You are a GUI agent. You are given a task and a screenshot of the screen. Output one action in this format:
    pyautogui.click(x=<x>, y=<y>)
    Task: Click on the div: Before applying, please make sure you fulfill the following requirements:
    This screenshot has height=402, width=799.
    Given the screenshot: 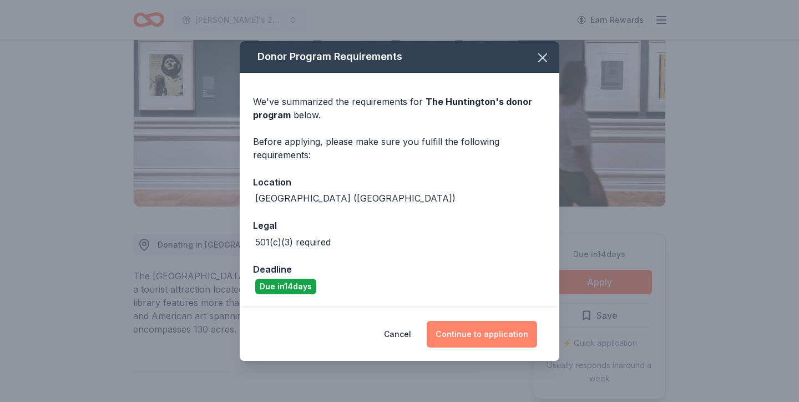 What is the action you would take?
    pyautogui.click(x=400, y=148)
    